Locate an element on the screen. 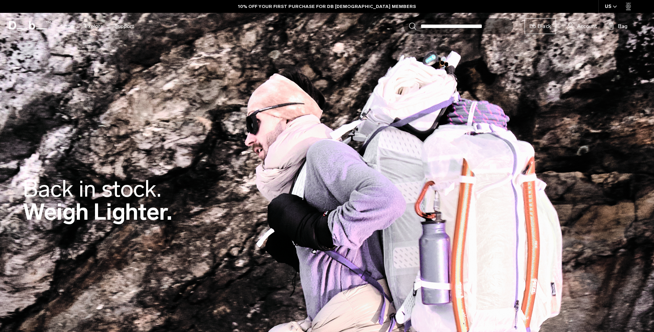 The width and height of the screenshot is (654, 332). a: Support is located at coordinates (124, 26).